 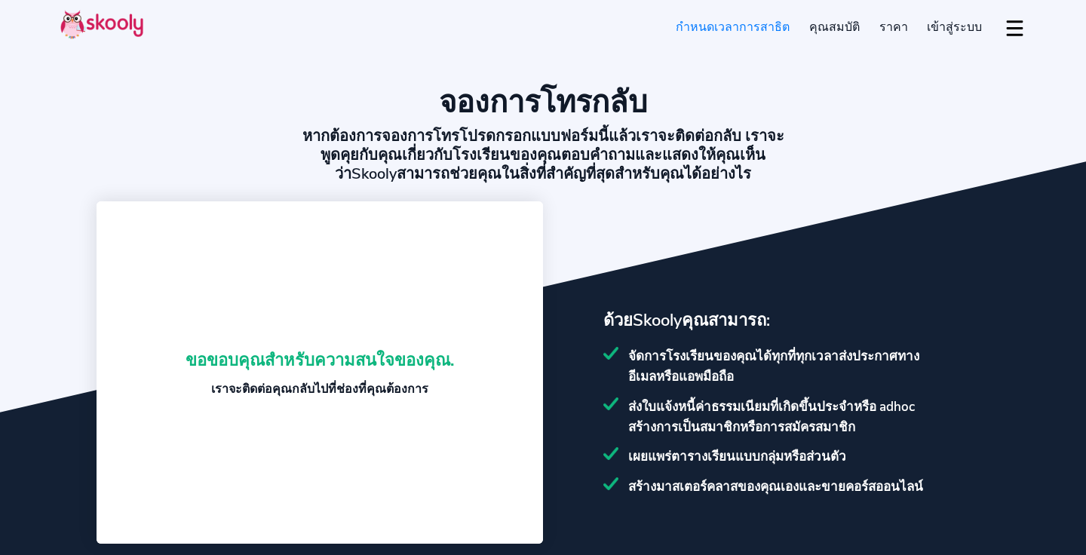 I want to click on button: dropdown menu, so click(x=1014, y=28).